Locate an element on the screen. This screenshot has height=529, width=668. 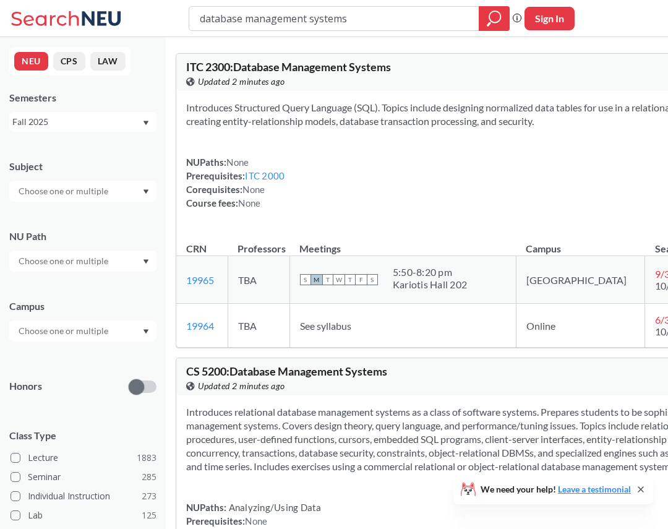
span: W is located at coordinates (339, 279).